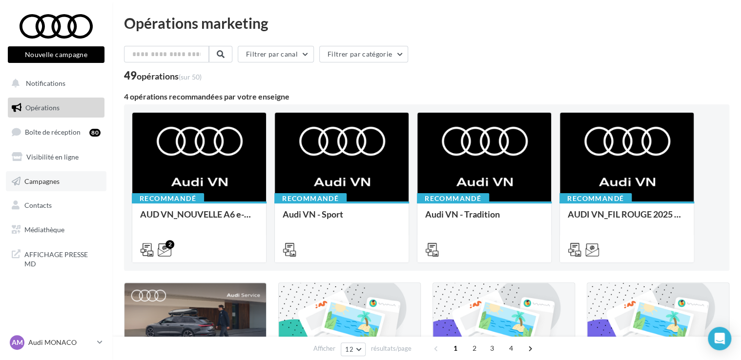  Describe the element at coordinates (342, 219) in the screenshot. I see `div: Audi VN - Sport` at that location.